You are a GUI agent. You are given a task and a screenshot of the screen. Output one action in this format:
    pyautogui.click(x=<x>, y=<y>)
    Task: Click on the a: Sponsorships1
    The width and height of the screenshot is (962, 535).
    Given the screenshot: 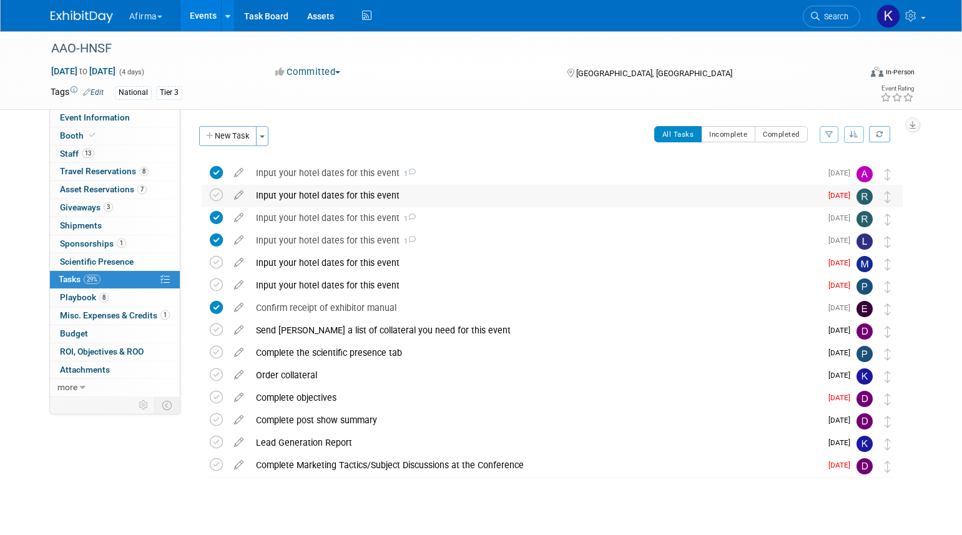 What is the action you would take?
    pyautogui.click(x=115, y=244)
    